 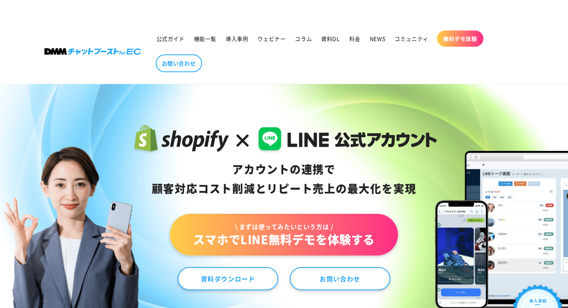 I want to click on span: 無料デモ体験, so click(x=460, y=39).